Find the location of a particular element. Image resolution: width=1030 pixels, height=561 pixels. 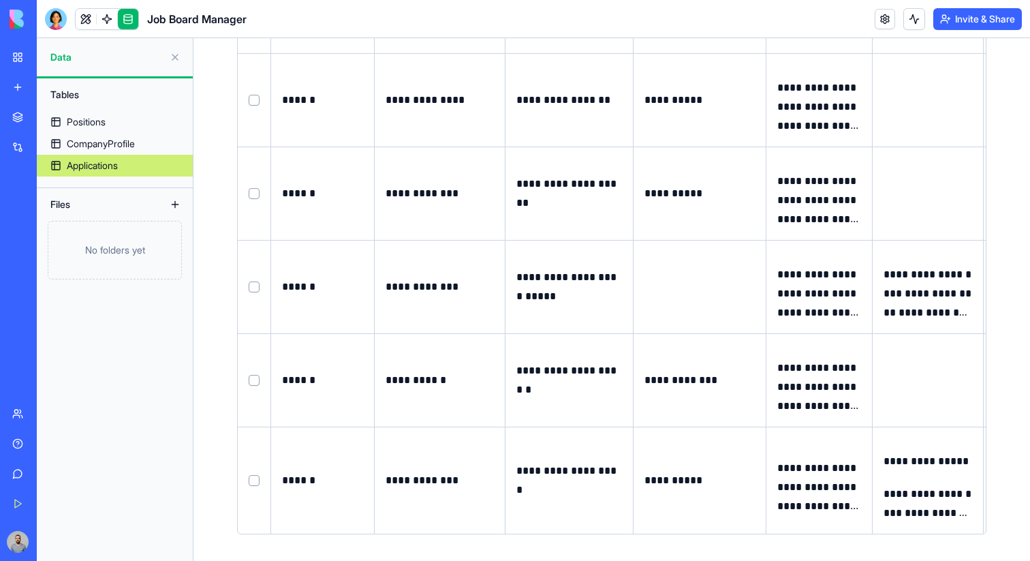

img: image_123650291_bsq8ao.jpg is located at coordinates (18, 541).